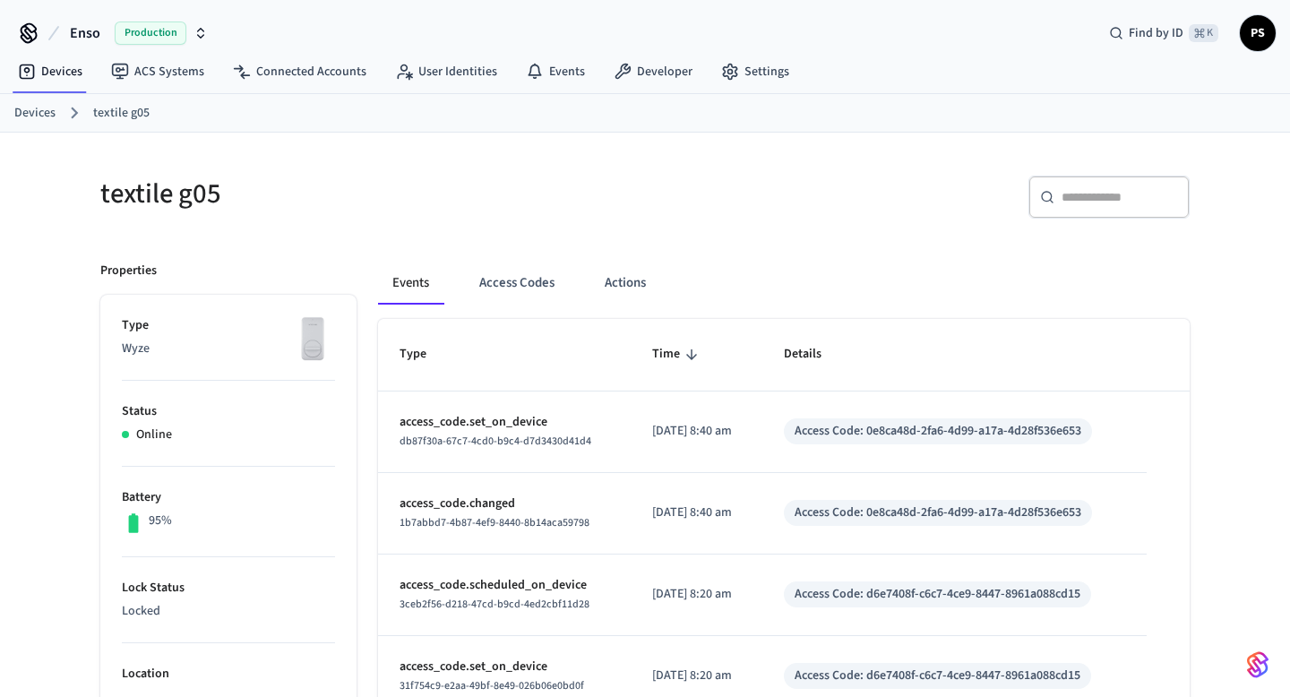 The height and width of the screenshot is (697, 1290). I want to click on p: 95%, so click(160, 520).